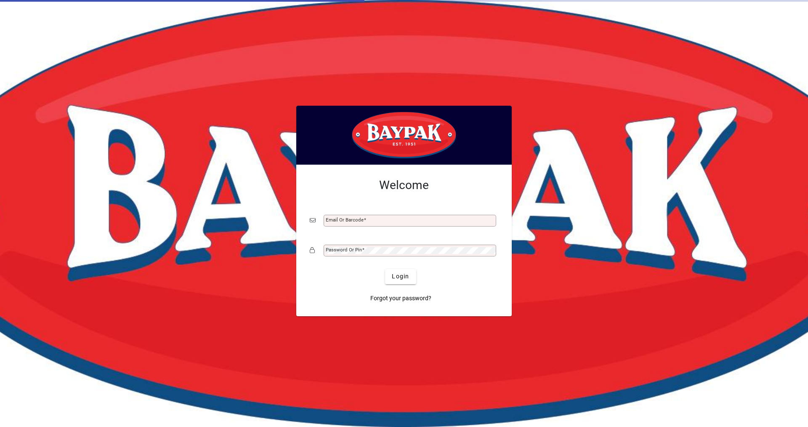 This screenshot has width=808, height=427. I want to click on span: Login, so click(400, 276).